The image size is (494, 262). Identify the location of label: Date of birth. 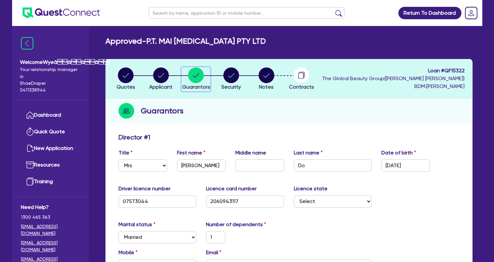
(398, 153).